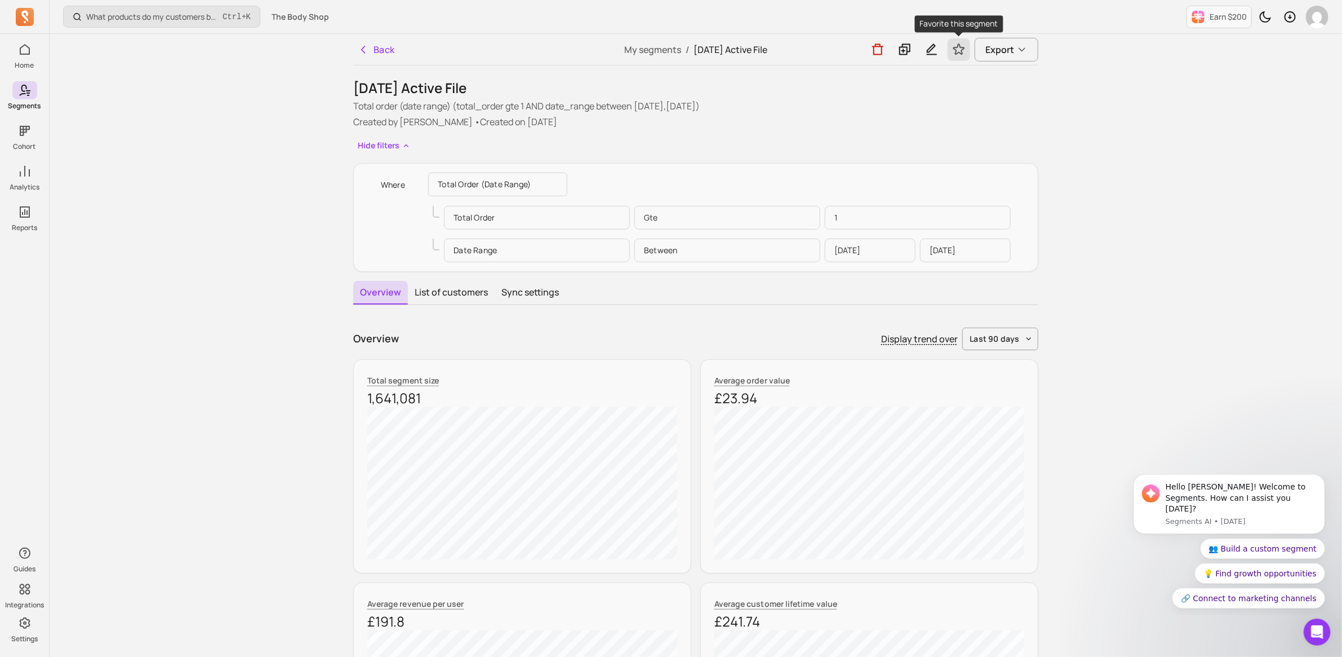 The width and height of the screenshot is (1342, 657). Describe the element at coordinates (34, 19) in the screenshot. I see `img: Profile image for Segments AI` at that location.